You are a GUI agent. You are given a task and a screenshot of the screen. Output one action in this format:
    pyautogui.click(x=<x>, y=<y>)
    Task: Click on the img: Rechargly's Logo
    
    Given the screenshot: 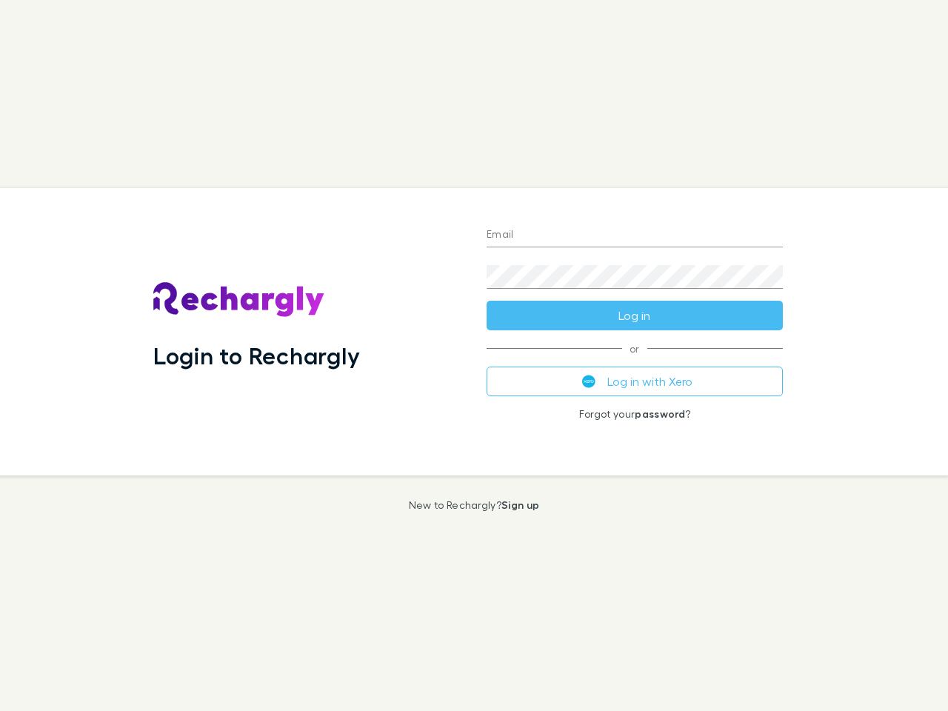 What is the action you would take?
    pyautogui.click(x=239, y=300)
    